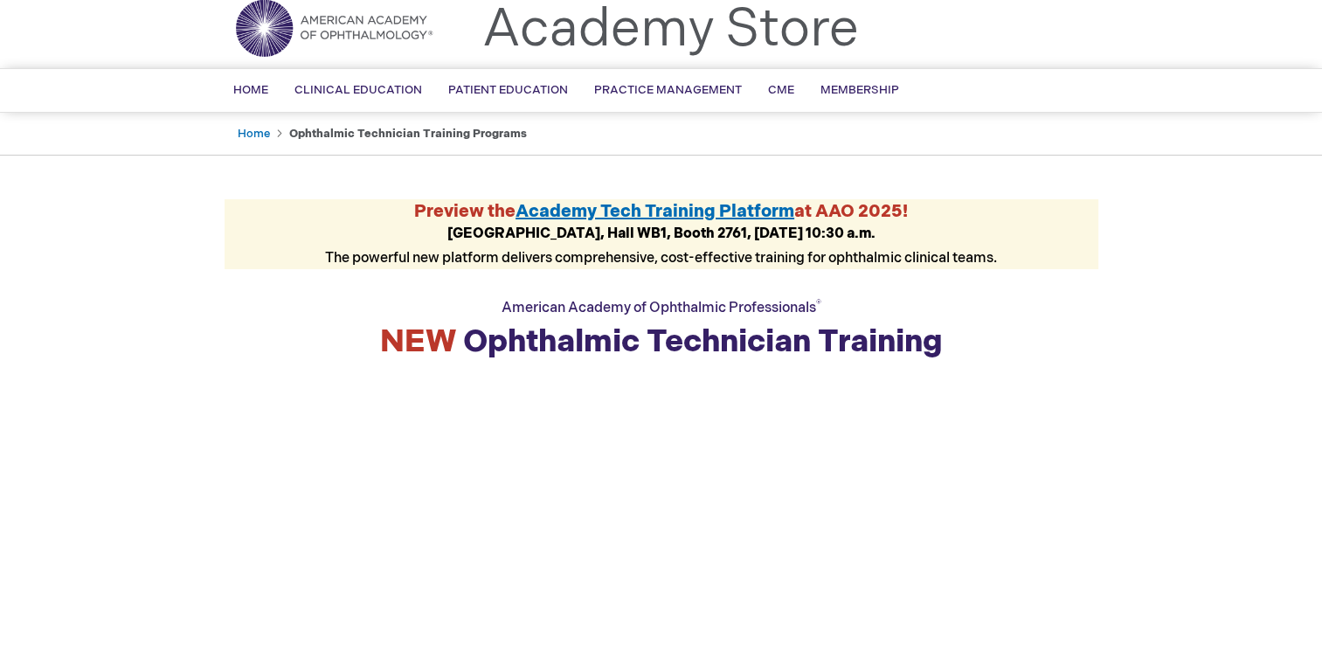 The width and height of the screenshot is (1322, 645). Describe the element at coordinates (667, 90) in the screenshot. I see `span: Practice Management` at that location.